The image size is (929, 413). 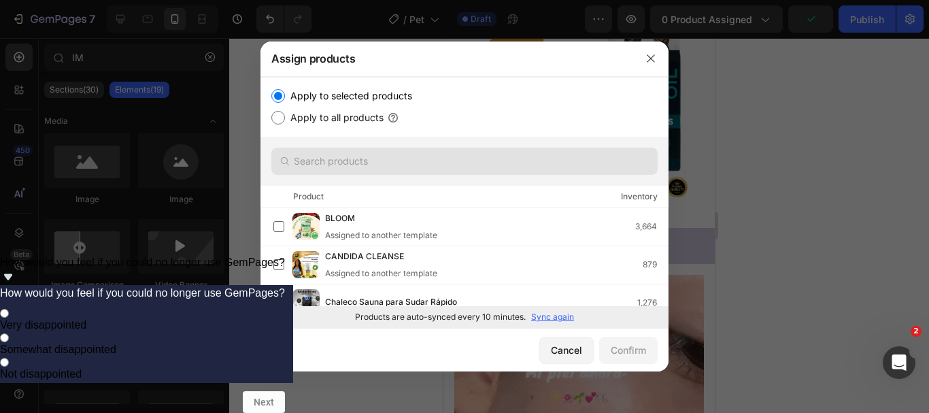 What do you see at coordinates (567, 350) in the screenshot?
I see `button: Cancel` at bounding box center [567, 350].